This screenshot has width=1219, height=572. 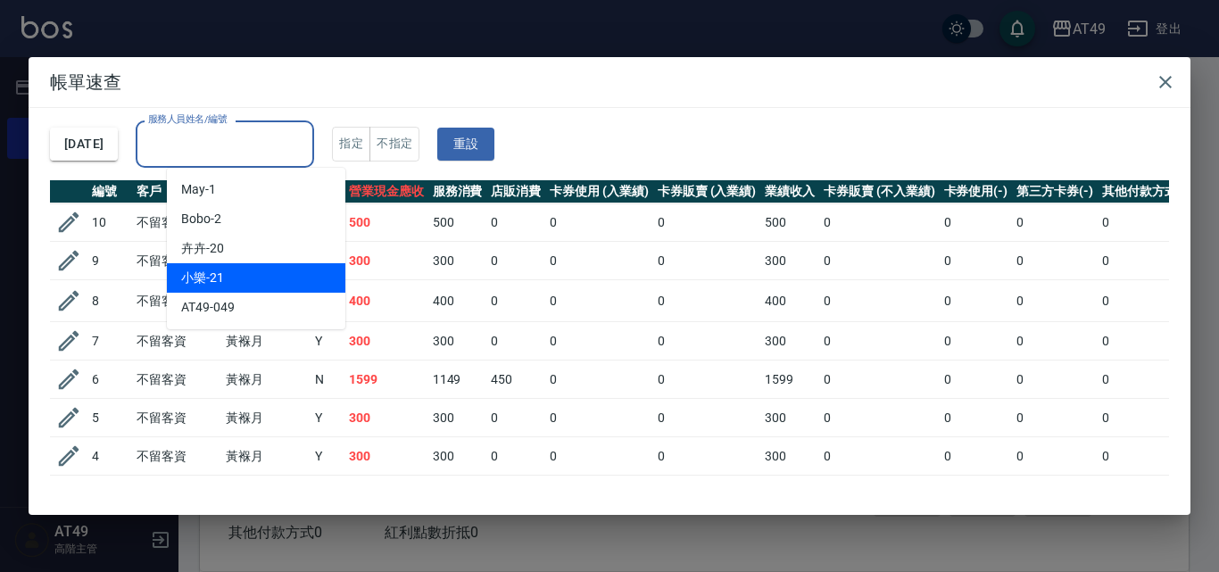 What do you see at coordinates (110, 301) in the screenshot?
I see `td: 8` at bounding box center [110, 301].